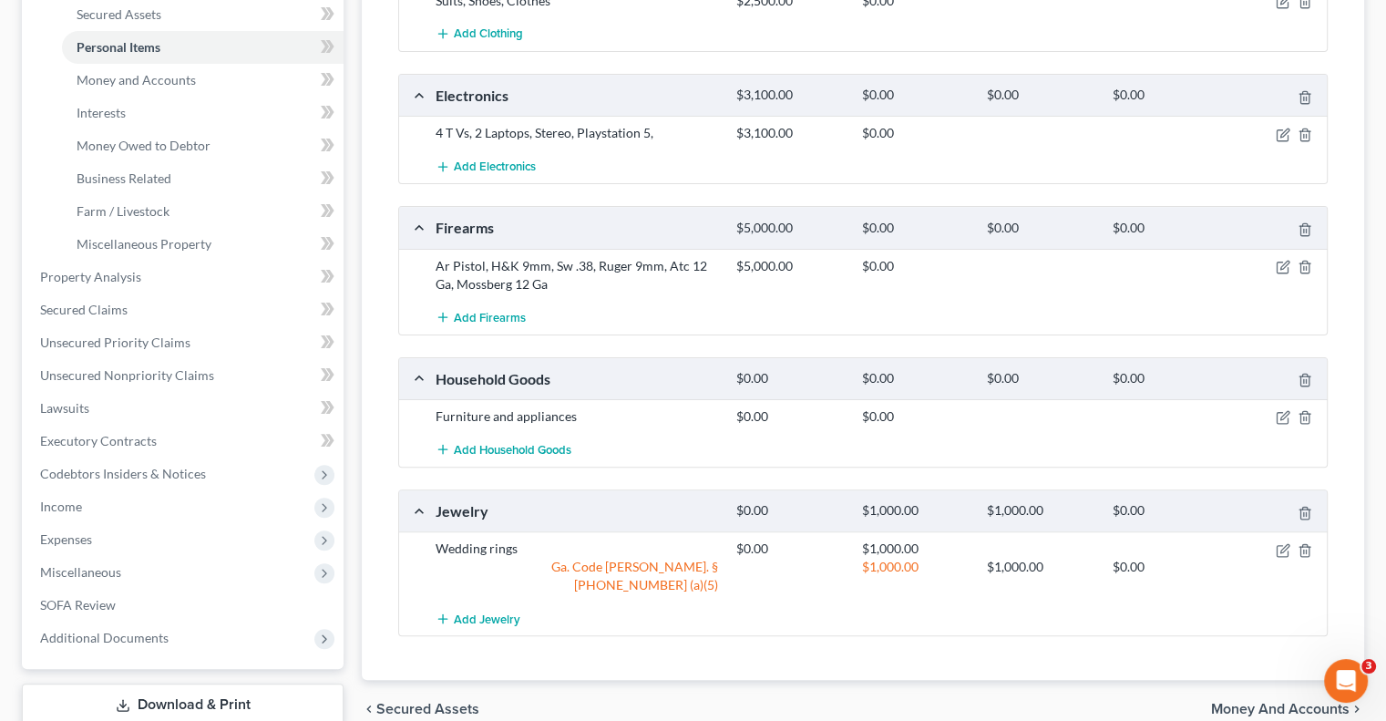  What do you see at coordinates (66, 538) in the screenshot?
I see `span: Expenses` at bounding box center [66, 538].